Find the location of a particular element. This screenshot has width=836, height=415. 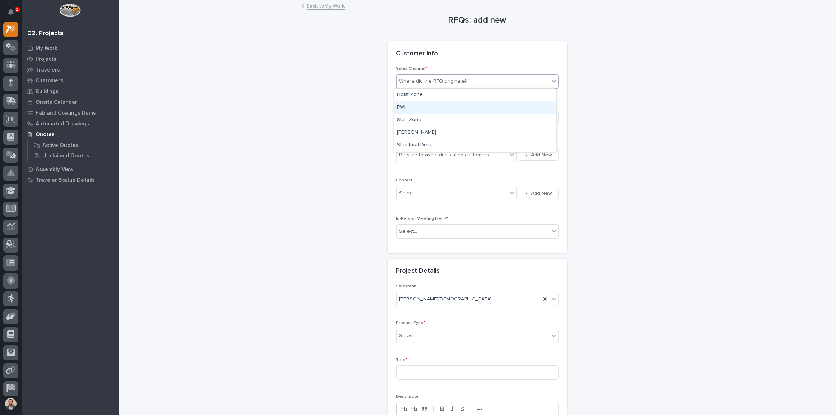

a: Active Quotes is located at coordinates (73, 145).